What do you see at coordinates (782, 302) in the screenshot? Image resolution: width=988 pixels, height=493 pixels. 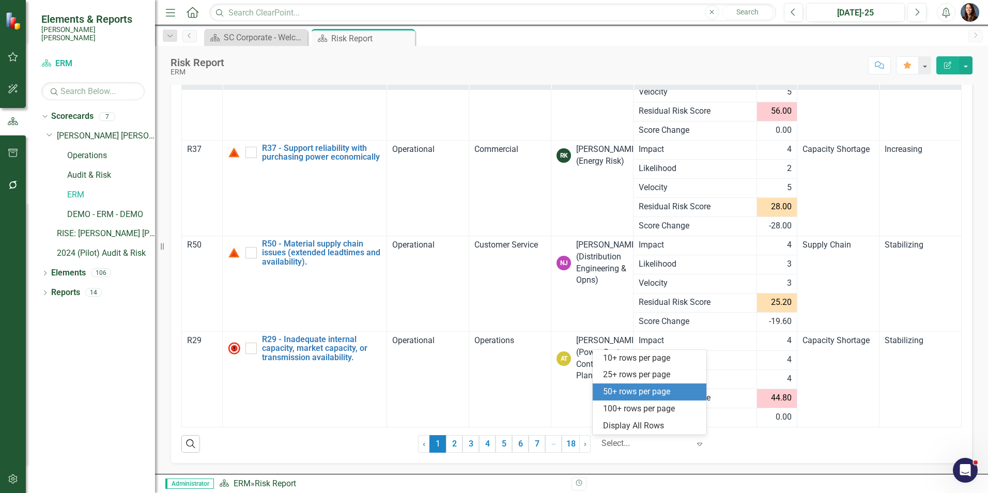 I see `span: 25.20` at bounding box center [782, 302].